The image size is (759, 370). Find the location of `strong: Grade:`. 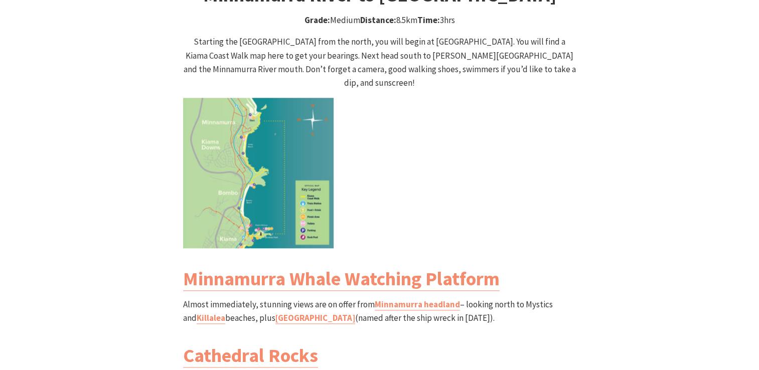

strong: Grade: is located at coordinates (317, 20).